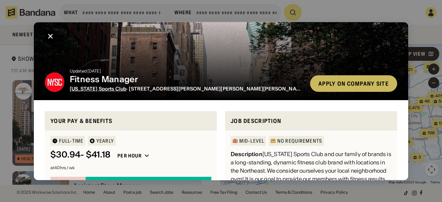  Describe the element at coordinates (55, 82) in the screenshot. I see `img: New York Sports Club logo` at that location.